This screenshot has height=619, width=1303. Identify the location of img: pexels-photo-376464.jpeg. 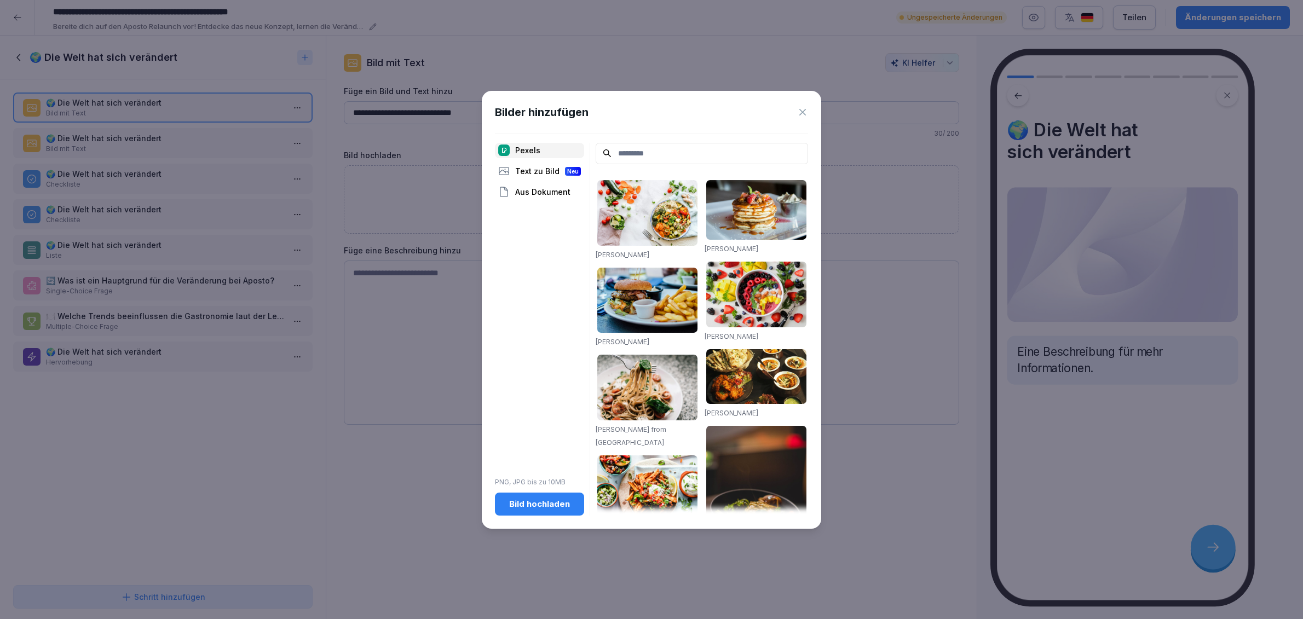
(756, 210).